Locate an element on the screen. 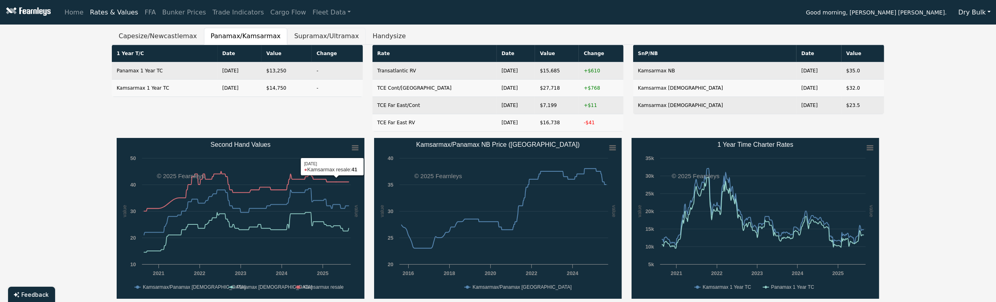  text: Kamsarmax 1 Year TC is located at coordinates (727, 287).